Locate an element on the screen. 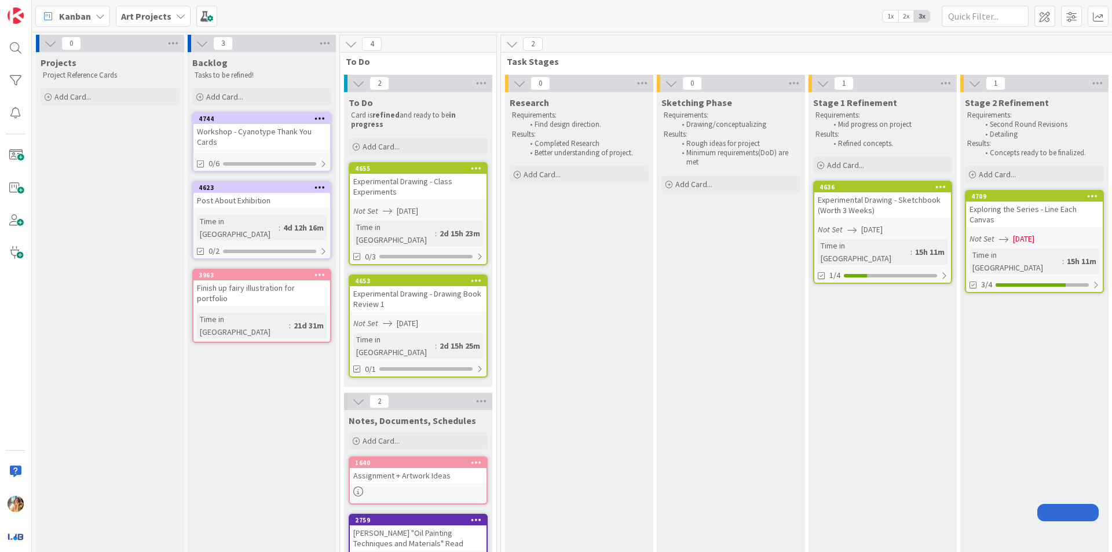  span: 1/4 is located at coordinates (835, 275).